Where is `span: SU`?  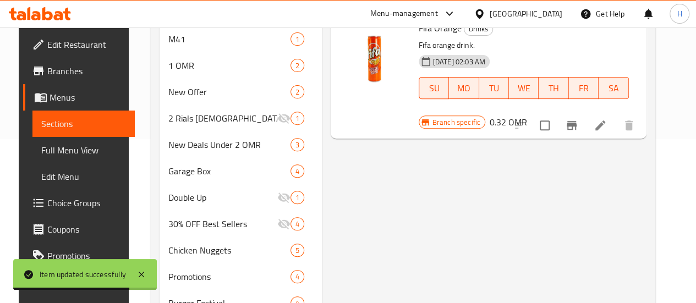 span: SU is located at coordinates (434, 88).